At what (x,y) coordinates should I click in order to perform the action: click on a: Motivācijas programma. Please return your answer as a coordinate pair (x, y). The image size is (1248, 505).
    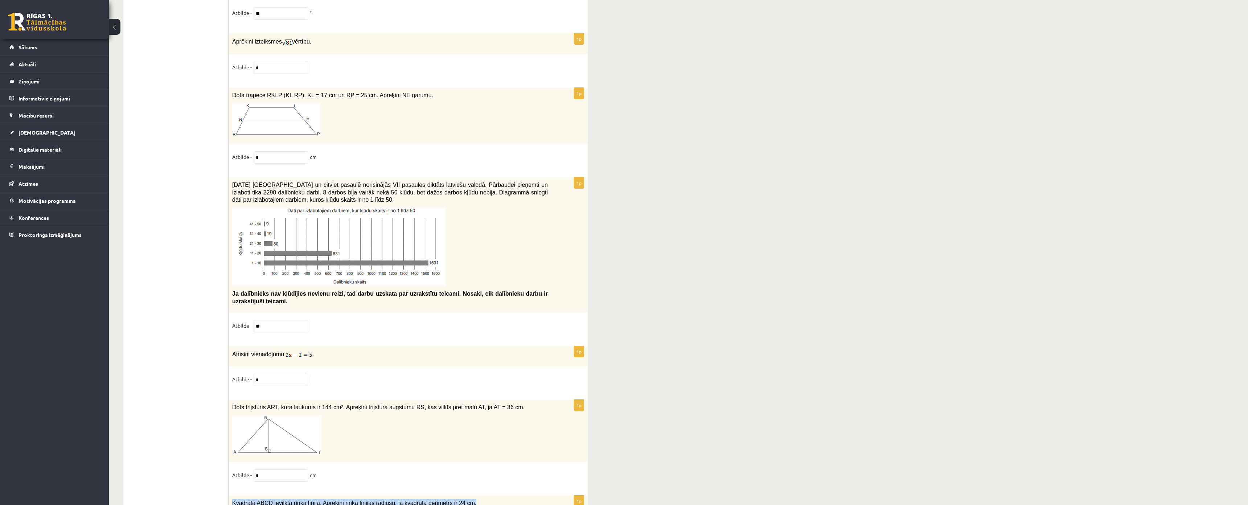
    Looking at the image, I should click on (54, 201).